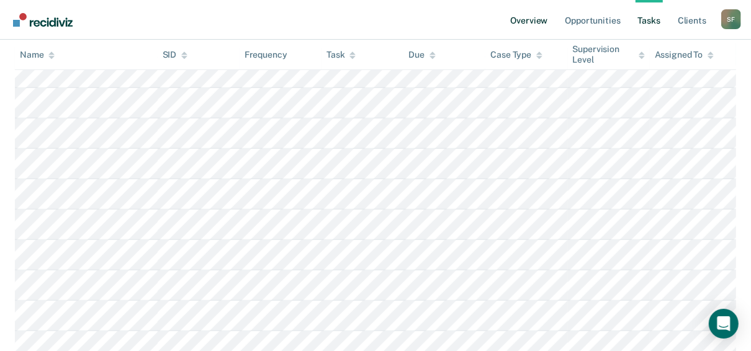 The image size is (751, 351). What do you see at coordinates (37, 55) in the screenshot?
I see `div: Name` at bounding box center [37, 55].